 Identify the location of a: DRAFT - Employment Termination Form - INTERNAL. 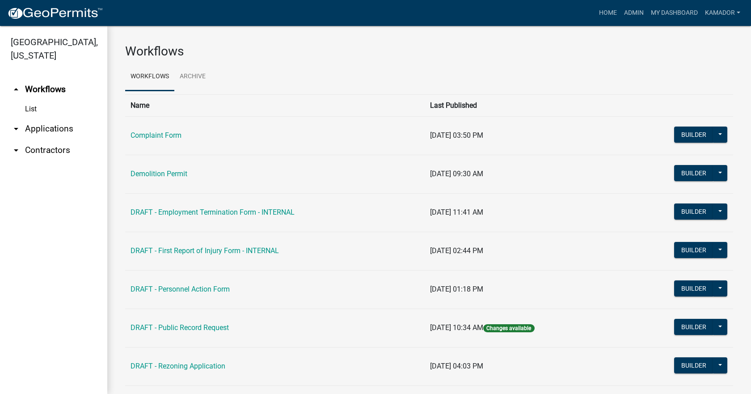
(212, 212).